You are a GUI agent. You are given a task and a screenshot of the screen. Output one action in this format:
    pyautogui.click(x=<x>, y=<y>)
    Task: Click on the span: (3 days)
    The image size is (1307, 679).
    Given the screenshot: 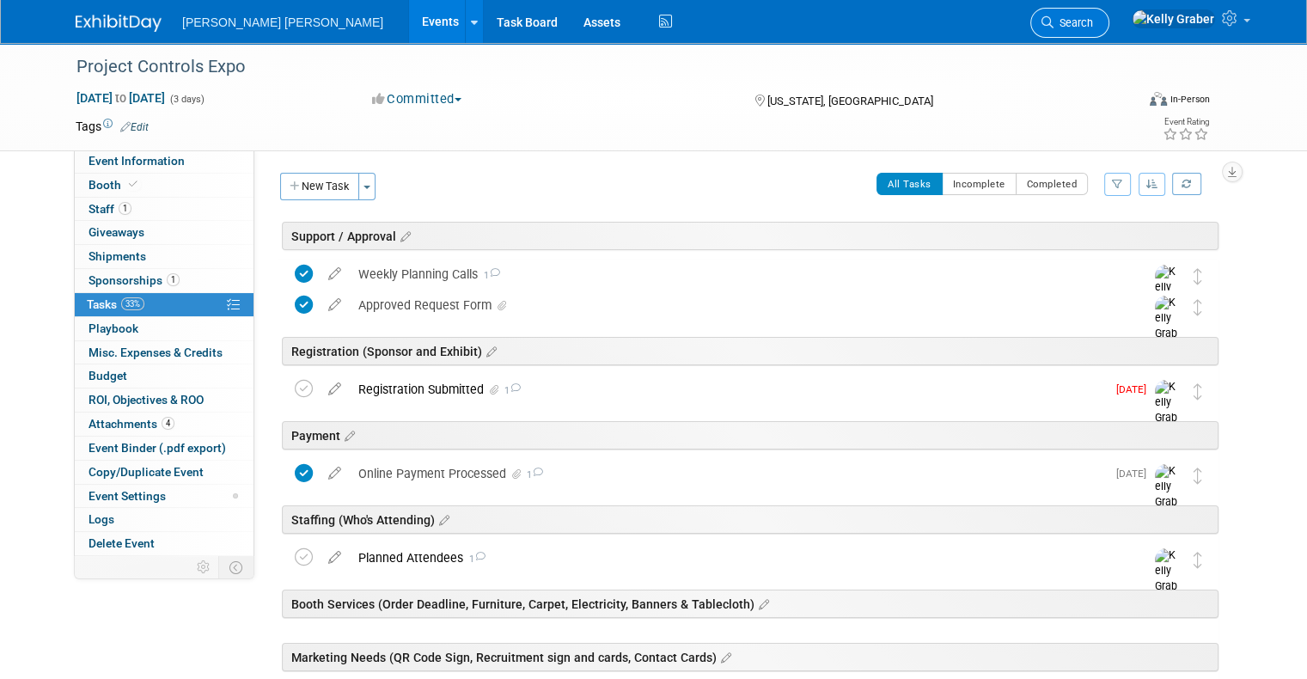 What is the action you would take?
    pyautogui.click(x=186, y=99)
    